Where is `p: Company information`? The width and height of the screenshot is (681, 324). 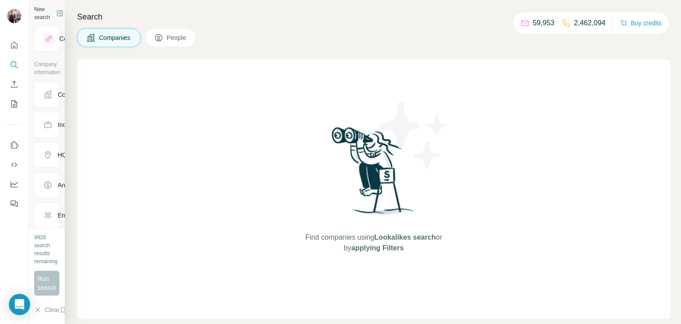
p: Company information is located at coordinates (47, 68).